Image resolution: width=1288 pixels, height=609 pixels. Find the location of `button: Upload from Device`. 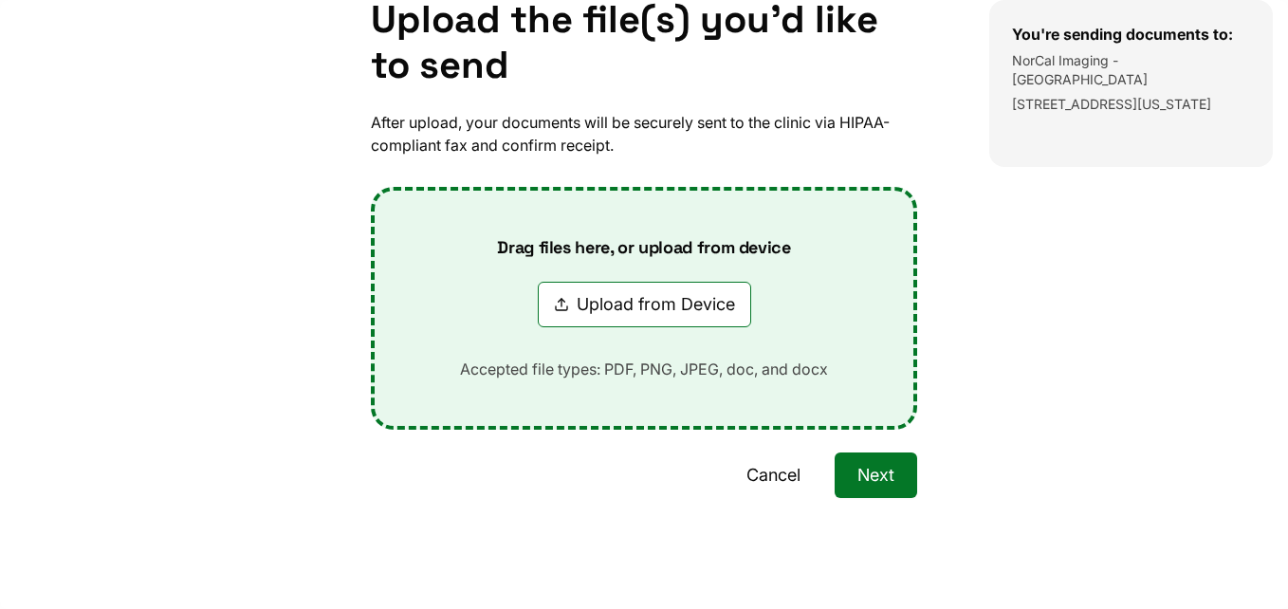

button: Upload from Device is located at coordinates (644, 305).